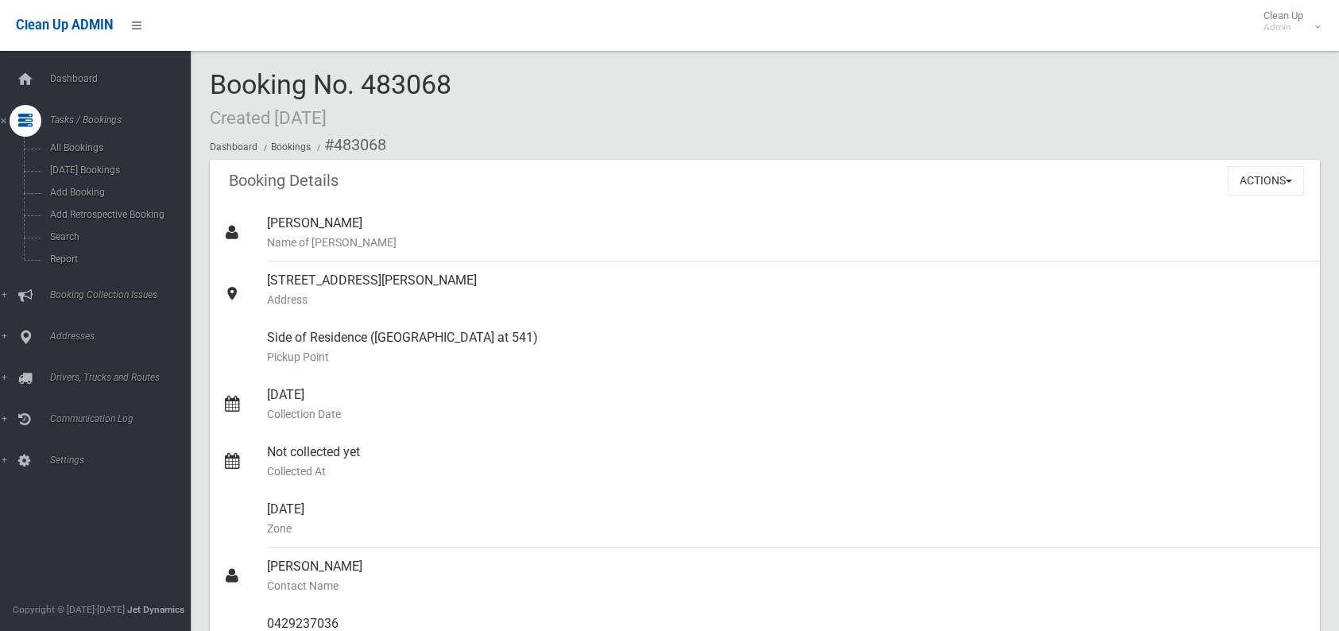 This screenshot has width=1339, height=631. What do you see at coordinates (787, 414) in the screenshot?
I see `small: Collection Date` at bounding box center [787, 414].